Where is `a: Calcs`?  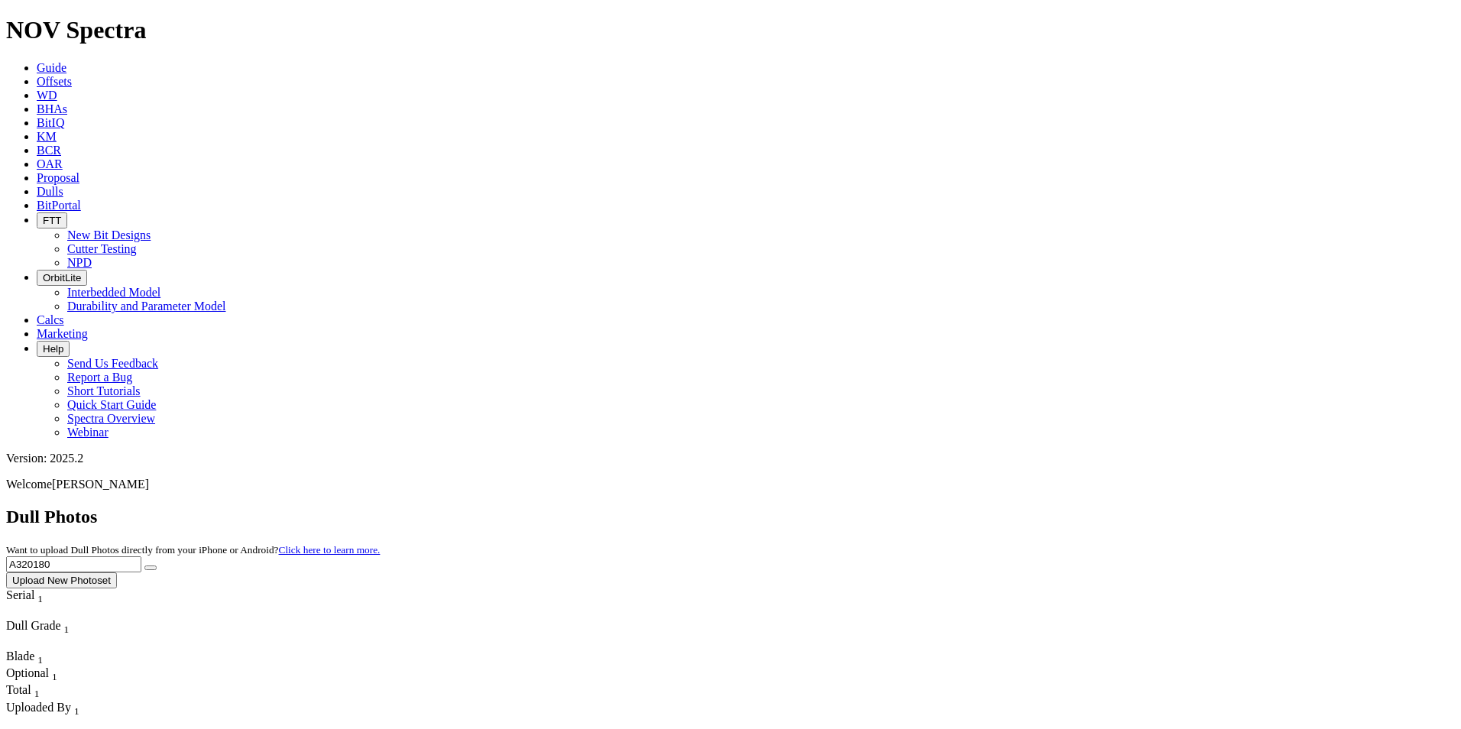
a: Calcs is located at coordinates (50, 319).